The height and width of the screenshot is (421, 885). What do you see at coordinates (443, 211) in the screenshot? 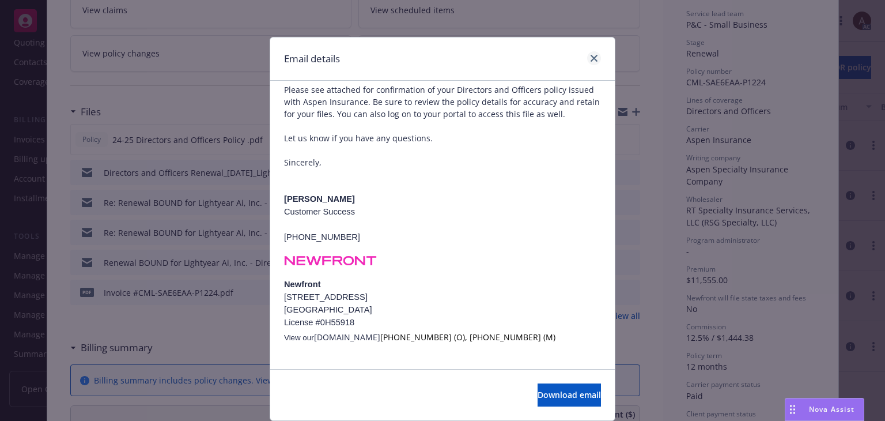
I see `p: Customer Success` at bounding box center [443, 211].